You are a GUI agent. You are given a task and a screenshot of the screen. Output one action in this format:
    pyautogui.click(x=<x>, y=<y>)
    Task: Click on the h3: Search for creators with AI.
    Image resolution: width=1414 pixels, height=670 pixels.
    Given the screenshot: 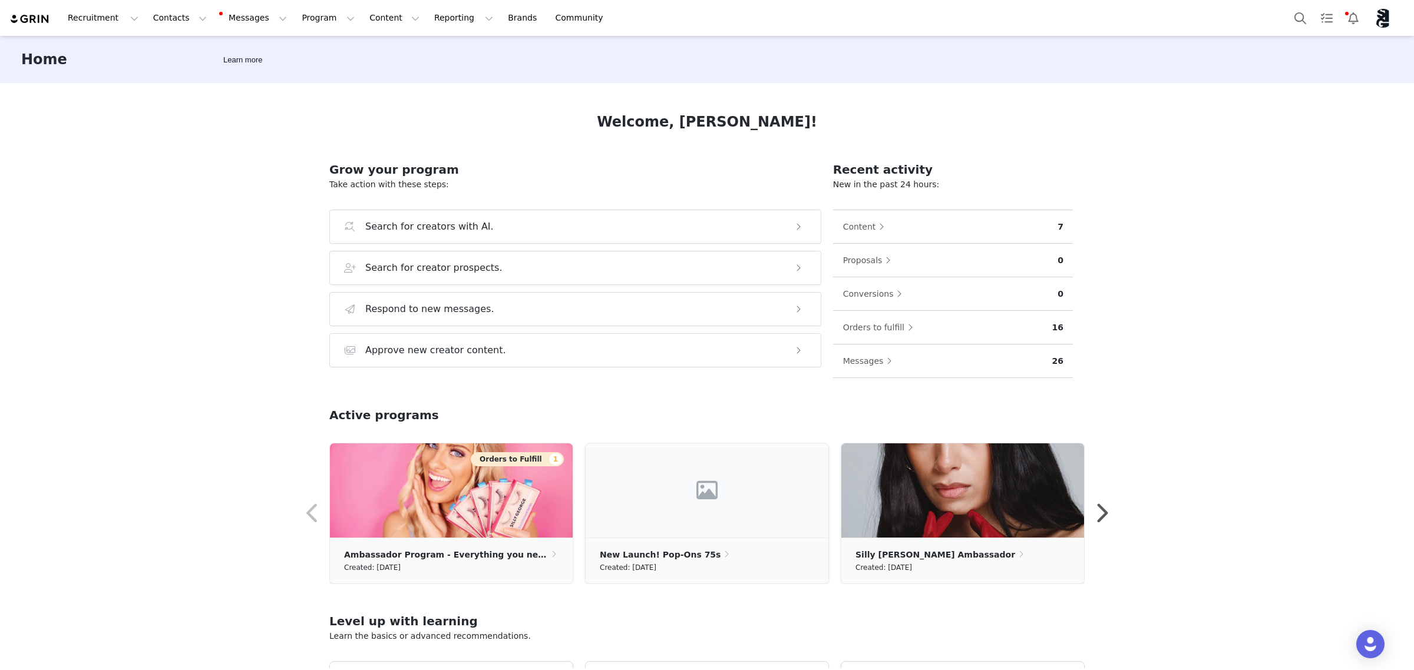 What is the action you would take?
    pyautogui.click(x=430, y=227)
    